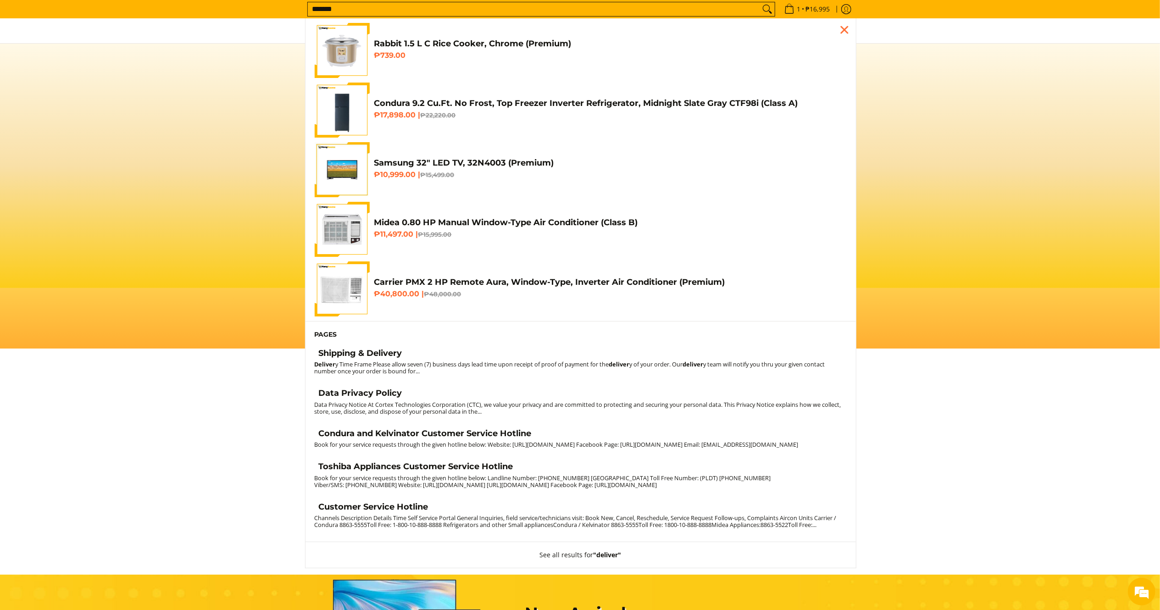 Image resolution: width=1160 pixels, height=610 pixels. I want to click on strong: "deliver", so click(607, 554).